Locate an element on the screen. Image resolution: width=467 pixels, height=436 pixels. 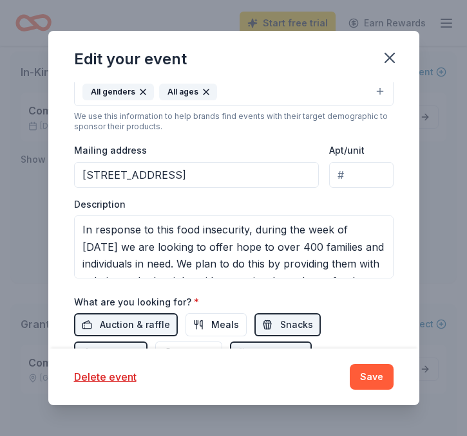
button: Snacks is located at coordinates (287, 325).